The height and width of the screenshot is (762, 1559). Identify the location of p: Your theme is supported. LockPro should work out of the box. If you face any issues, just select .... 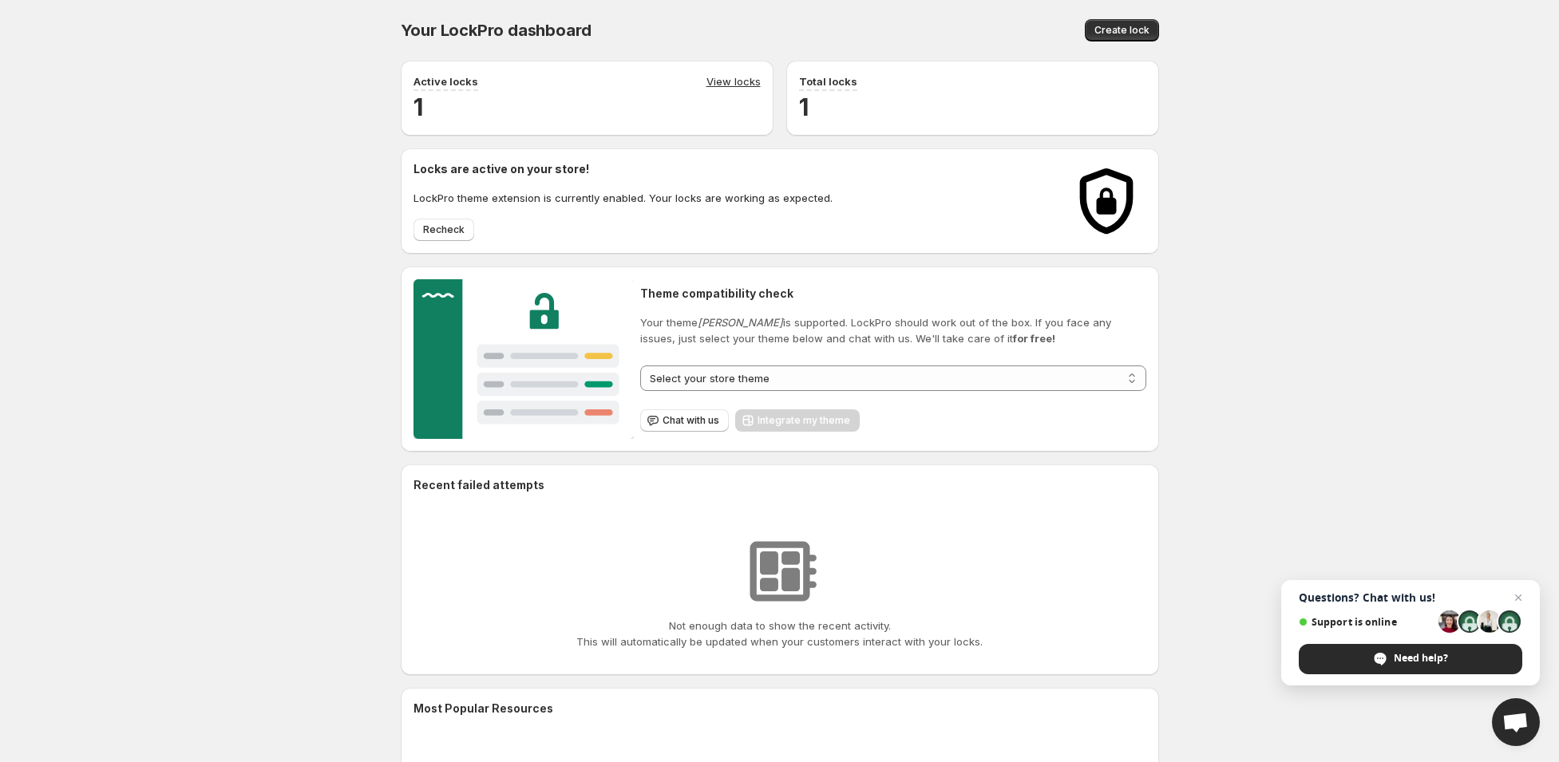
(892, 330).